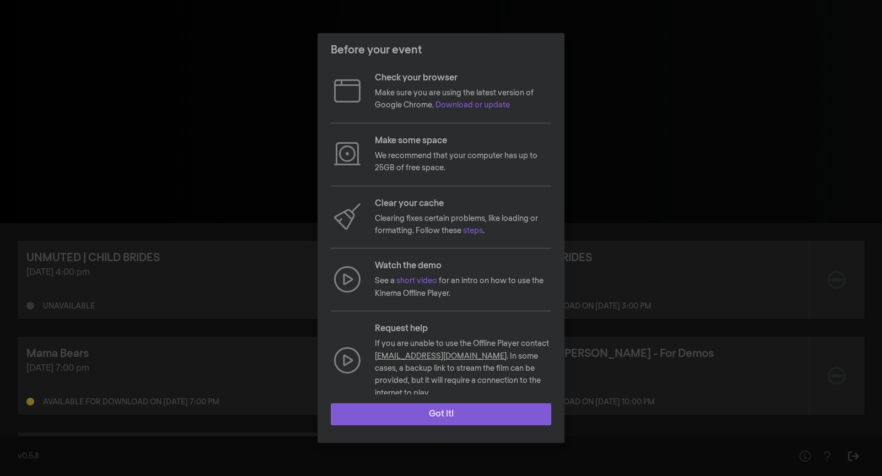  Describe the element at coordinates (441, 414) in the screenshot. I see `button: Got it!` at that location.